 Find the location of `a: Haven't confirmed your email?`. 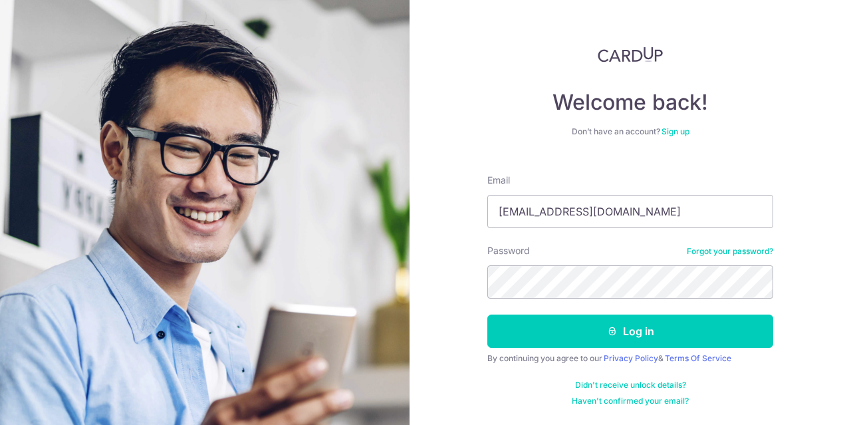

a: Haven't confirmed your email? is located at coordinates (630, 401).